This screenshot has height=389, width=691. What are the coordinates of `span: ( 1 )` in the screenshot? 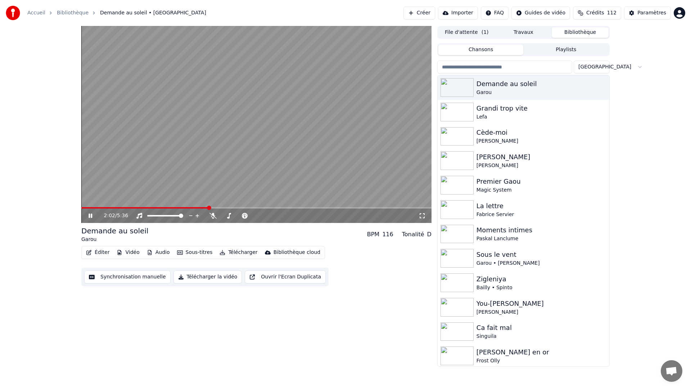 It's located at (485, 32).